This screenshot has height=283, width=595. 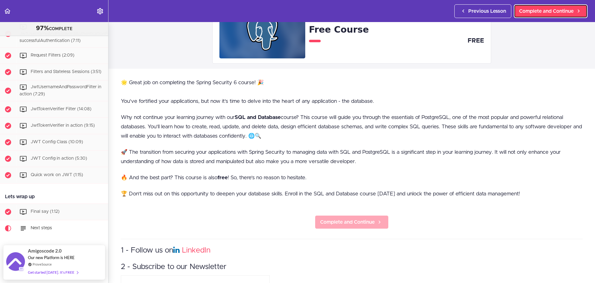 I want to click on span: Request Filters (2:09), so click(x=52, y=56).